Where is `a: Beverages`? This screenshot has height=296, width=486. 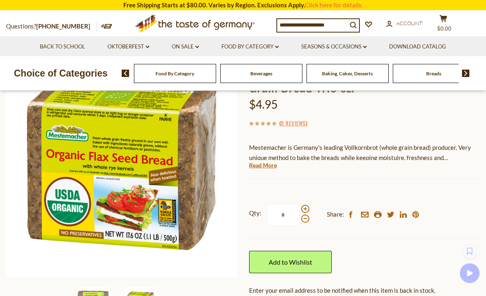
a: Beverages is located at coordinates (262, 73).